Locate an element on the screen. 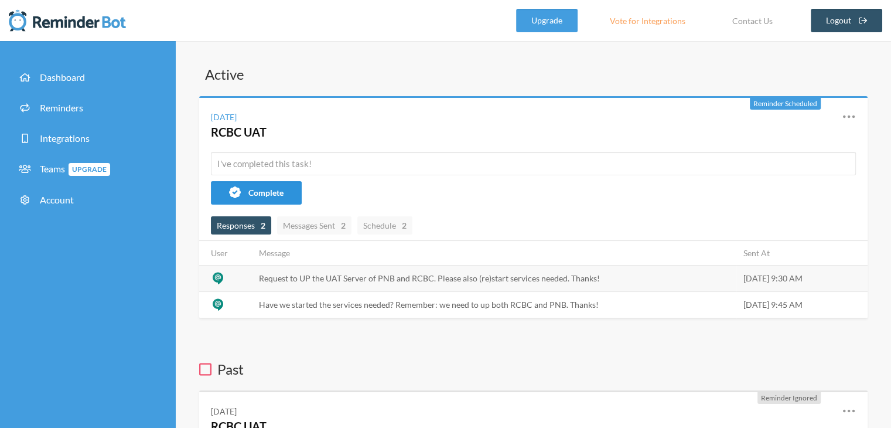 The image size is (891, 428). a: Schedule2 is located at coordinates (385, 225).